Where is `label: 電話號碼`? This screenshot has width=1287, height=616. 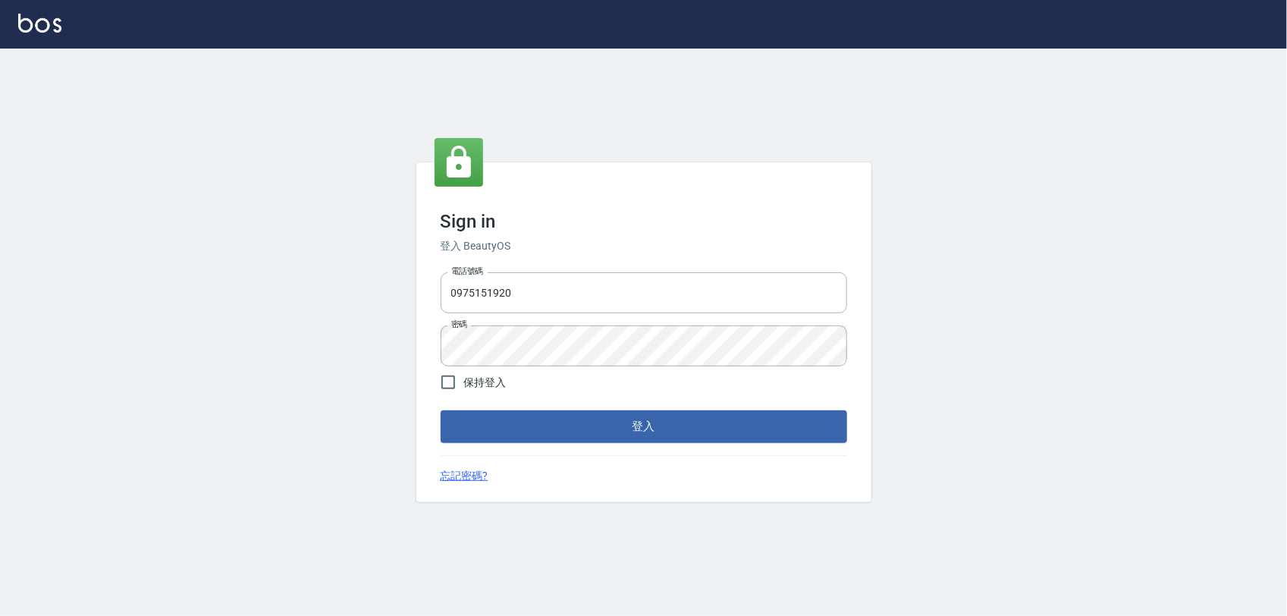
label: 電話號碼 is located at coordinates (467, 271).